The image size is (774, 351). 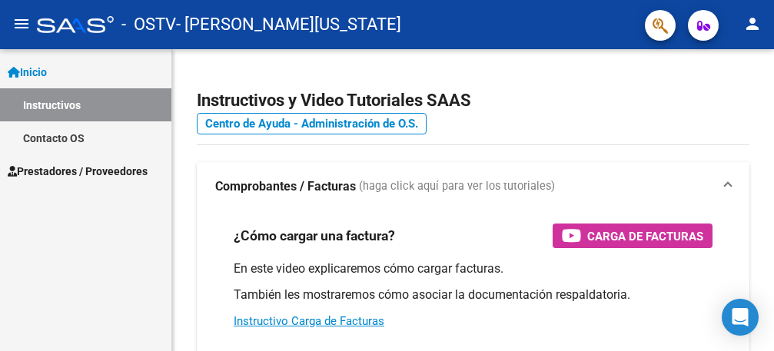 What do you see at coordinates (285, 187) in the screenshot?
I see `strong: Comprobantes / Facturas` at bounding box center [285, 187].